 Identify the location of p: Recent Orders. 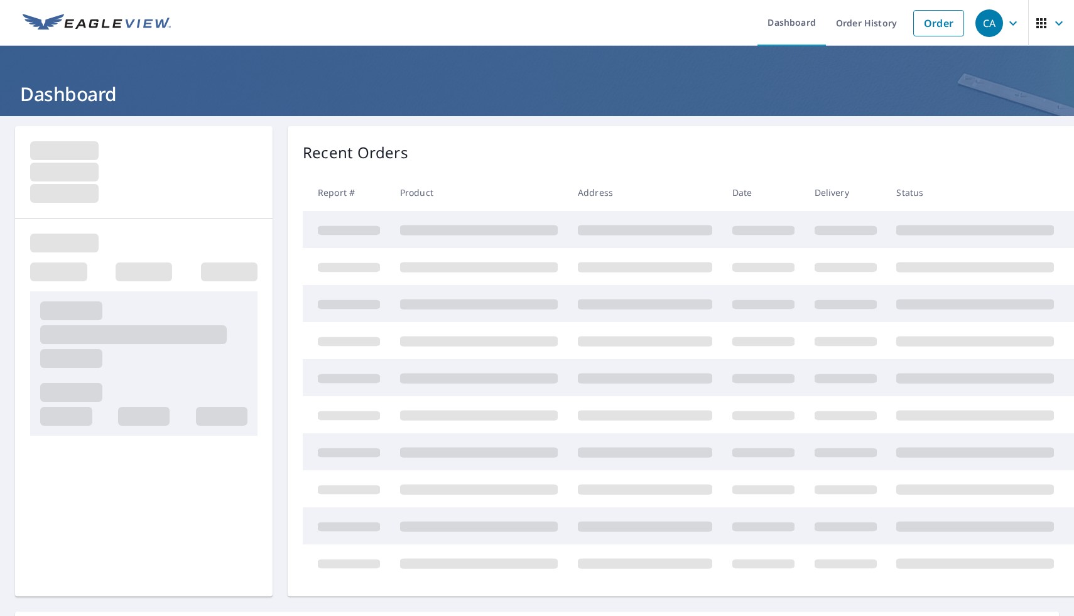
(356, 153).